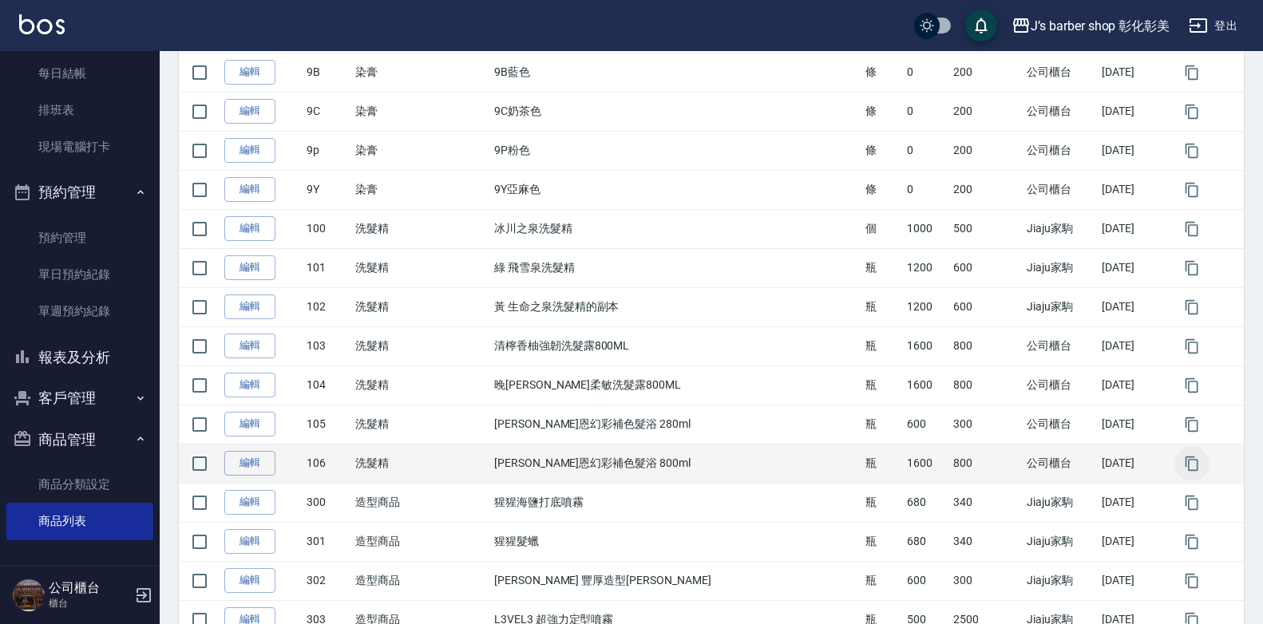 The image size is (1263, 624). I want to click on td: 綠 飛雪泉洗髮精, so click(675, 267).